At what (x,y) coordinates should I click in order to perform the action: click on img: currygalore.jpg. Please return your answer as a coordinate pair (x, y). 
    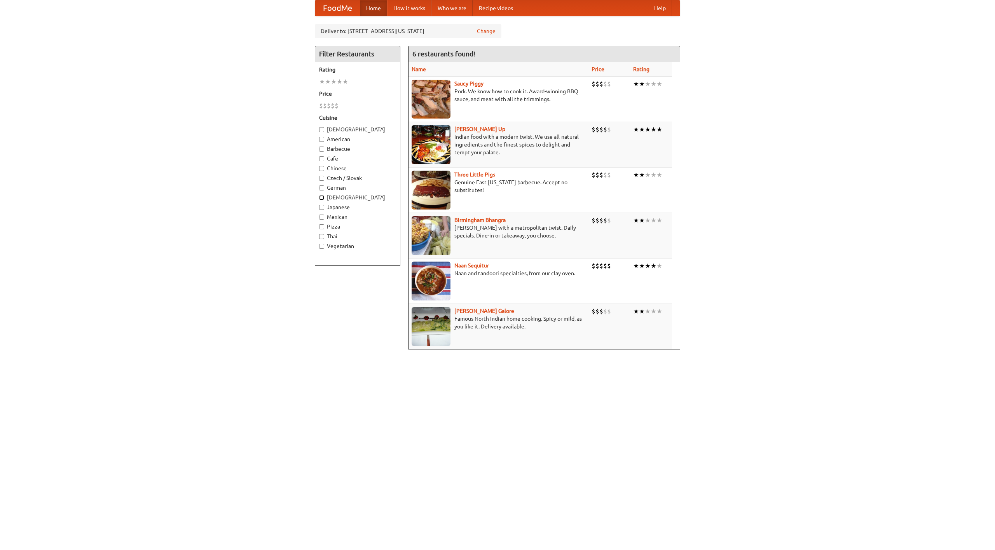
    Looking at the image, I should click on (431, 327).